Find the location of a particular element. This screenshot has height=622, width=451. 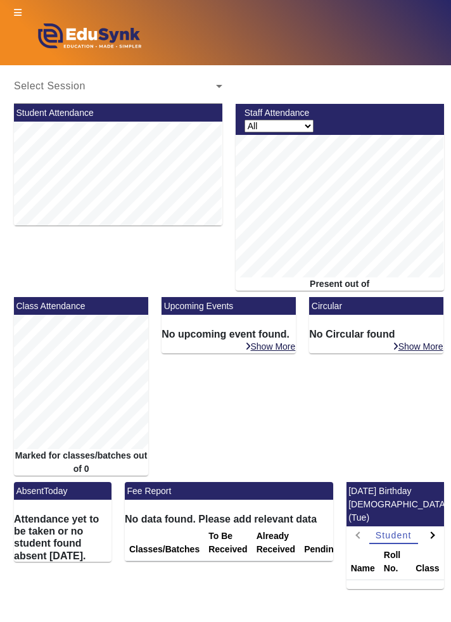

th: Class is located at coordinates (427, 562).